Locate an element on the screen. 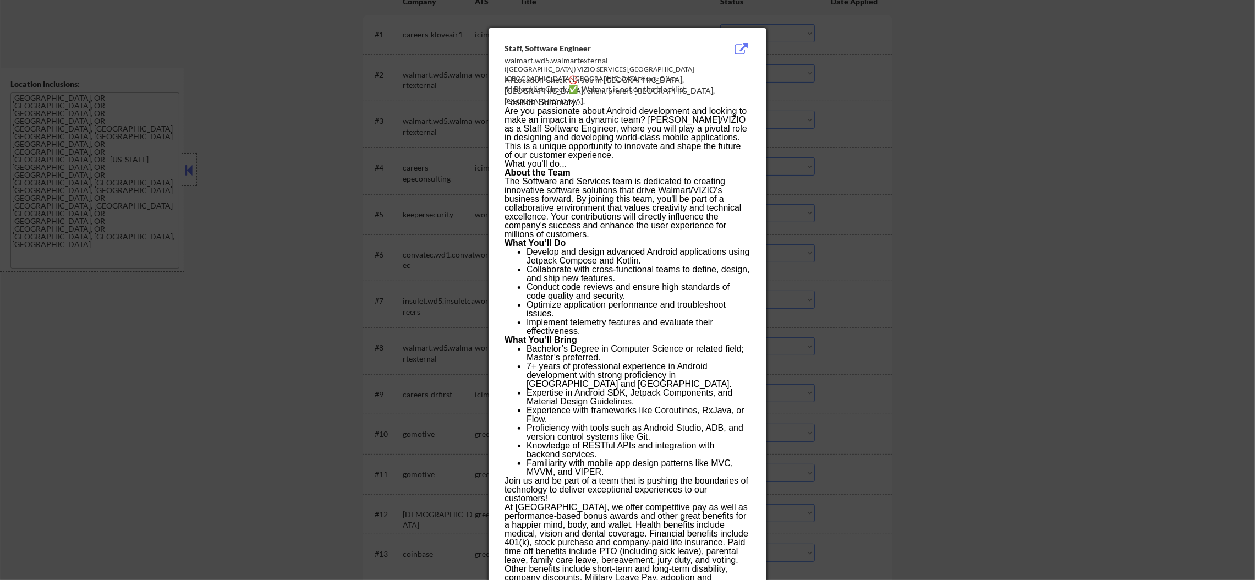 Image resolution: width=1255 pixels, height=580 pixels. b: About the Team is located at coordinates (538, 172).